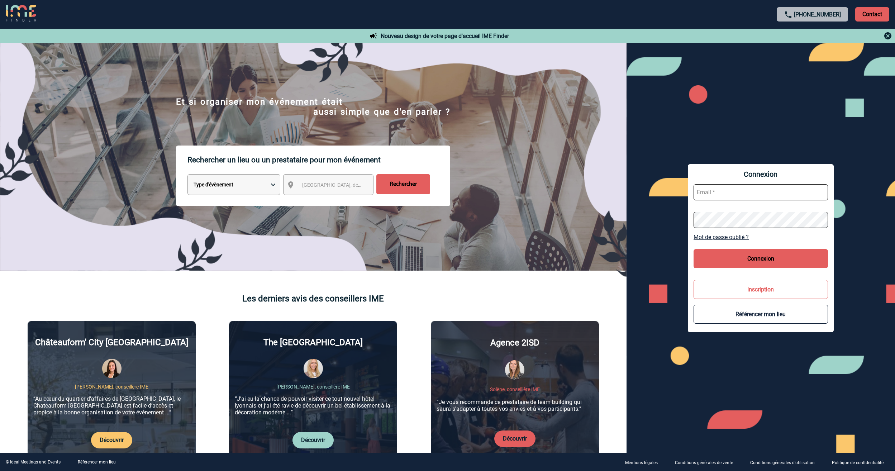 The width and height of the screenshot is (895, 471). I want to click on button: Inscription, so click(761, 289).